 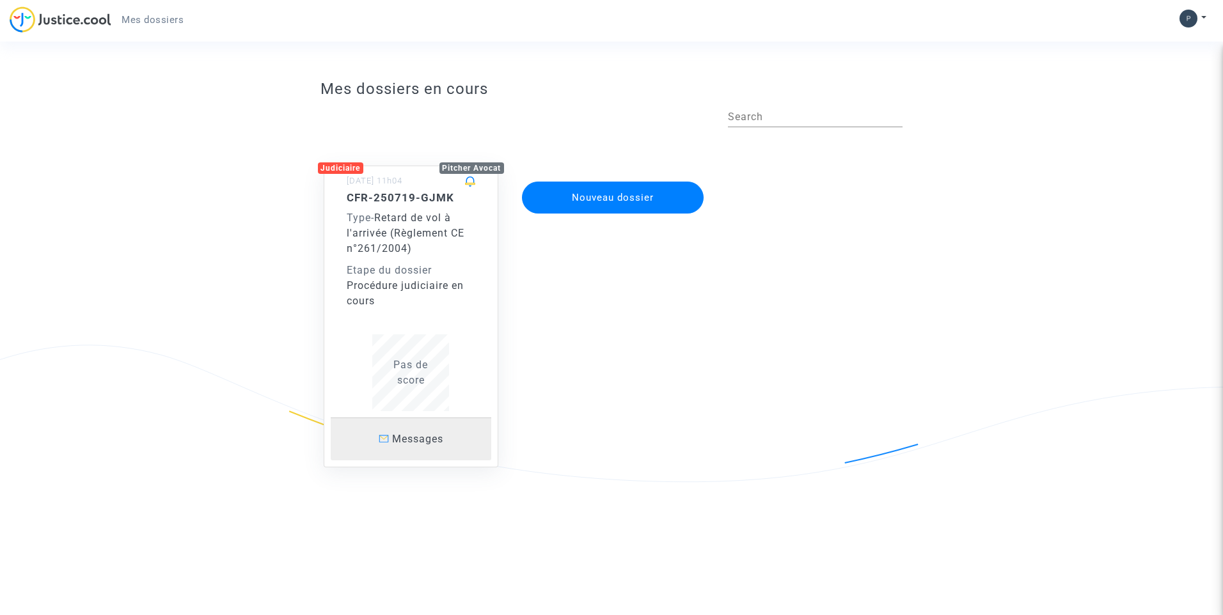 What do you see at coordinates (1189, 19) in the screenshot?
I see `img: 20415470c27005247e31eb73b03289fe` at bounding box center [1189, 19].